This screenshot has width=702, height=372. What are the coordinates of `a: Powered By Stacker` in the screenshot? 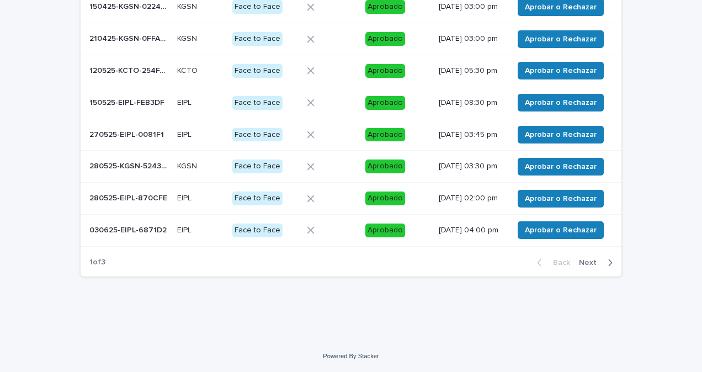 It's located at (350, 356).